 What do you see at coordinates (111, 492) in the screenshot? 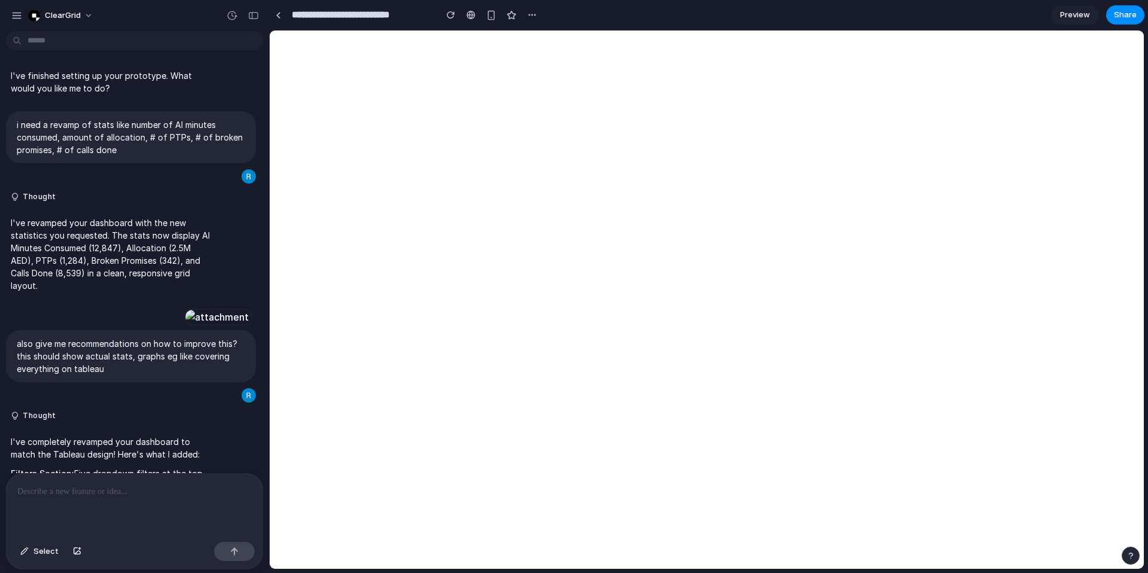
I see `p: Five dropdown filters at the top (Lender, Call Date, Paid Date, Nationality, Delinquent Days Subm...` at bounding box center [111, 492].